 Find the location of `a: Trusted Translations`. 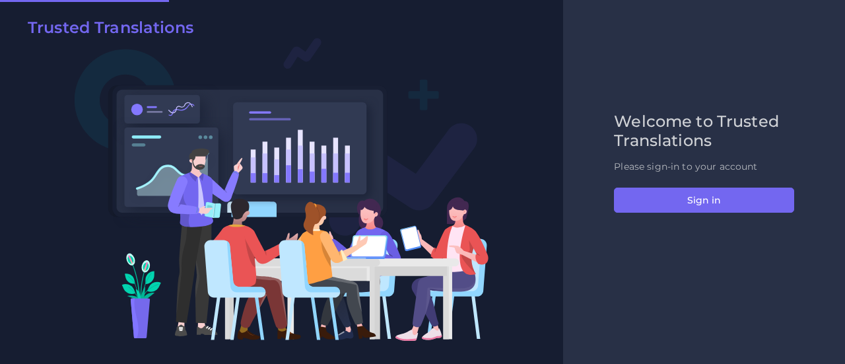

a: Trusted Translations is located at coordinates (106, 30).